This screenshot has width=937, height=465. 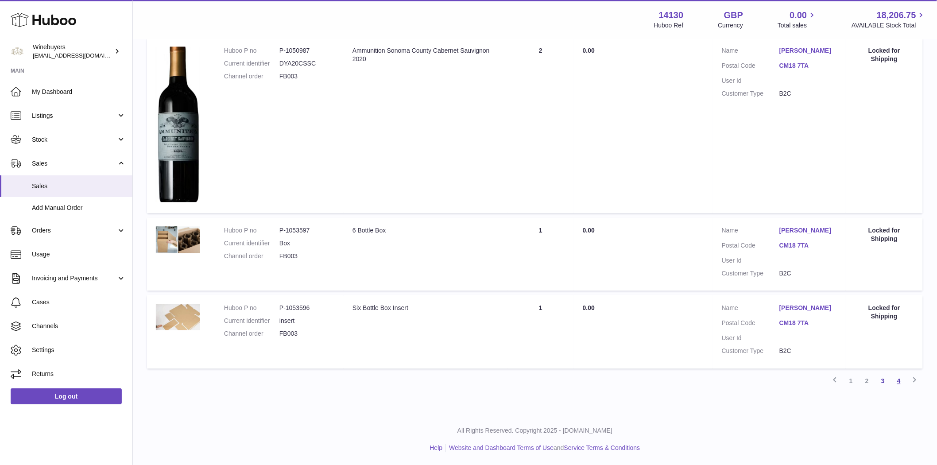 What do you see at coordinates (436, 448) in the screenshot?
I see `a: Help` at bounding box center [436, 448].